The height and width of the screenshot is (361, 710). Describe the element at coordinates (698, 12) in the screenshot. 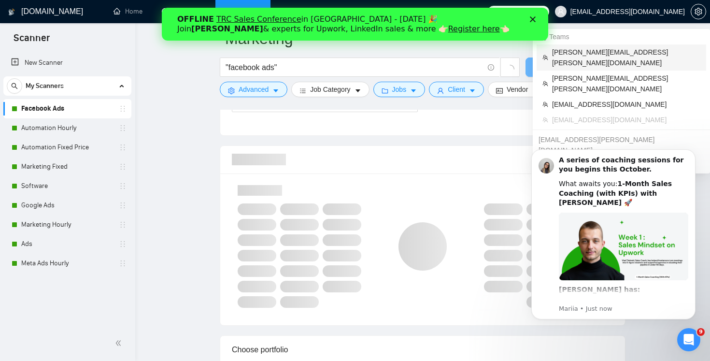

I see `a: setting` at that location.